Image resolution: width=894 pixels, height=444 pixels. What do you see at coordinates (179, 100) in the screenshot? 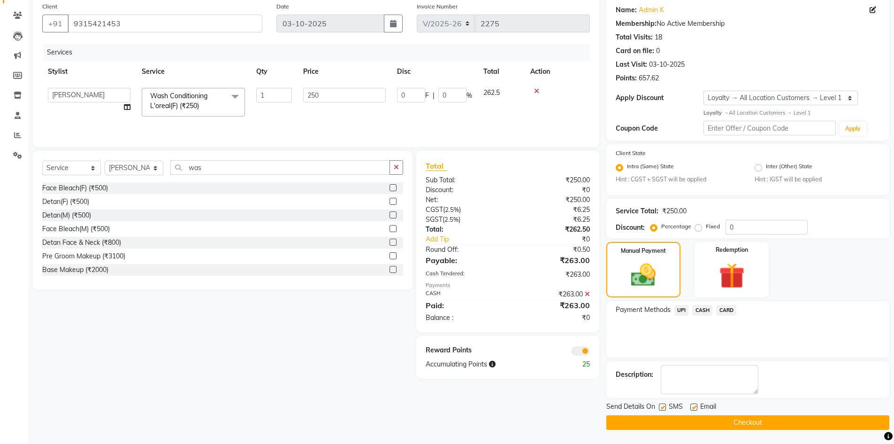
I see `span: Wash Conditioning L'oreal(F) (₹250)` at bounding box center [179, 100].